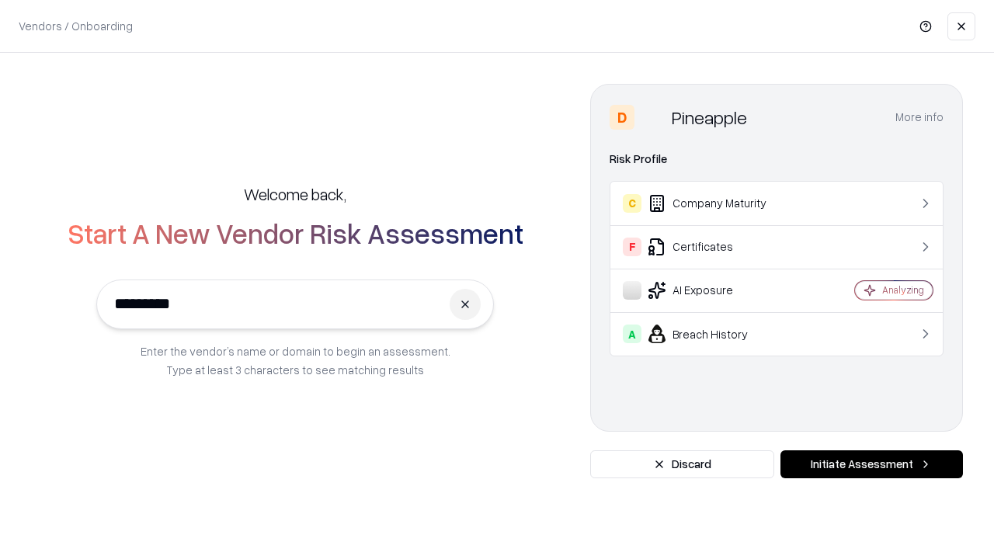 The height and width of the screenshot is (559, 994). I want to click on button: Initiate Assessment, so click(871, 464).